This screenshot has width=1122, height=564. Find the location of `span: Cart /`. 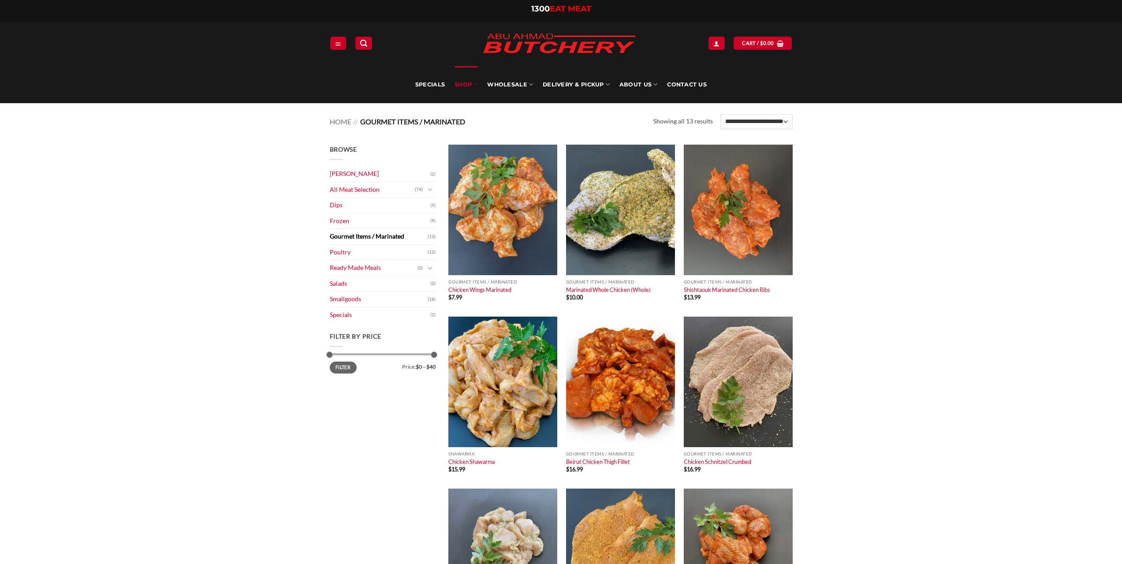

span: Cart / is located at coordinates (758, 43).